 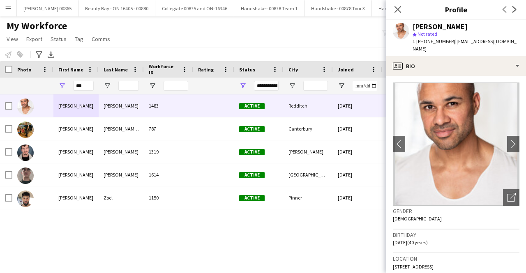 I want to click on div: 732 days, so click(x=407, y=129).